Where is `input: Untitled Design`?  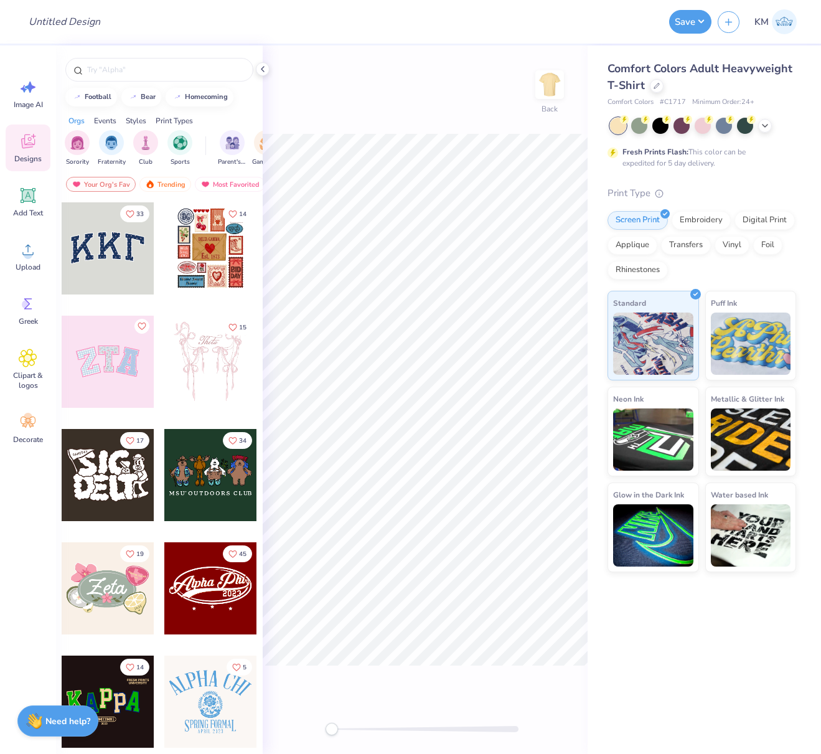 input: Untitled Design is located at coordinates (64, 22).